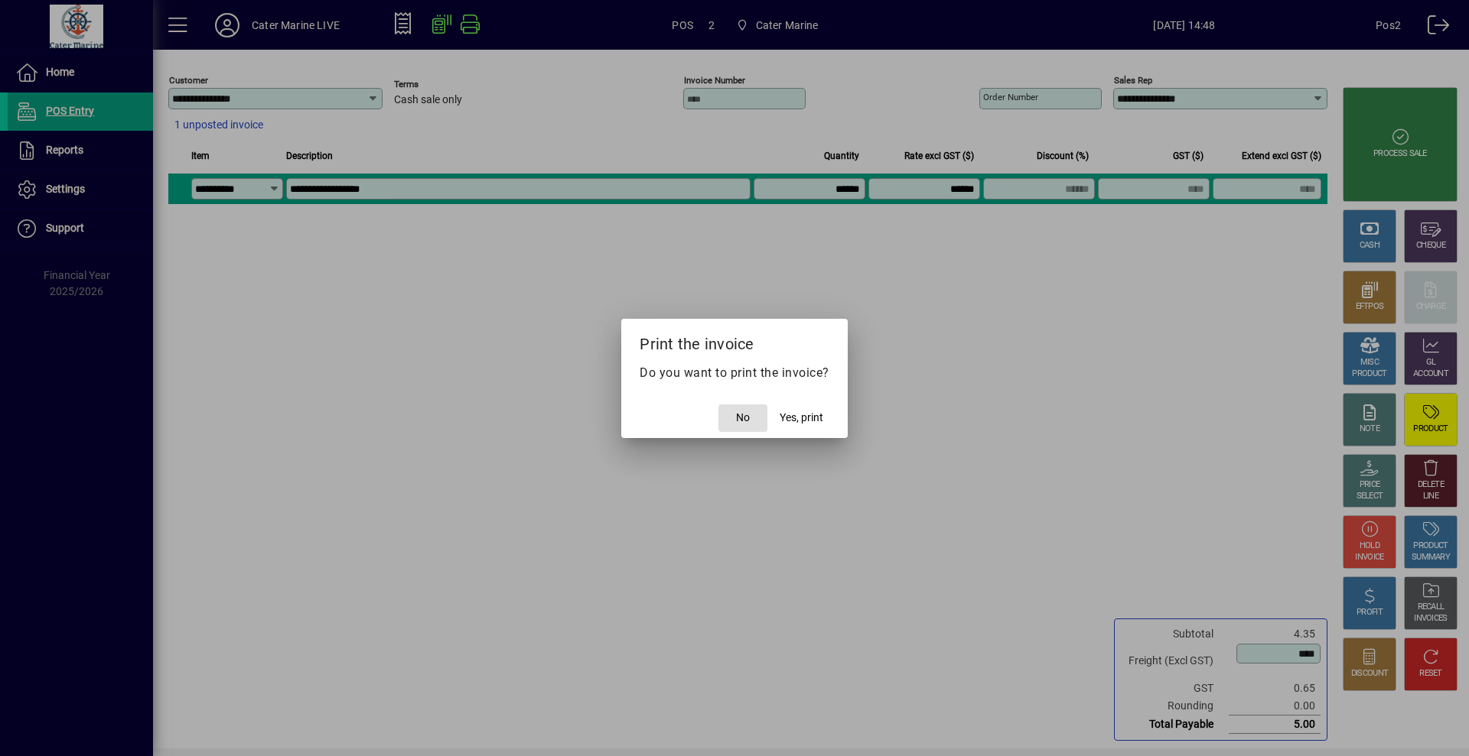  Describe the element at coordinates (743, 418) in the screenshot. I see `span: No` at that location.